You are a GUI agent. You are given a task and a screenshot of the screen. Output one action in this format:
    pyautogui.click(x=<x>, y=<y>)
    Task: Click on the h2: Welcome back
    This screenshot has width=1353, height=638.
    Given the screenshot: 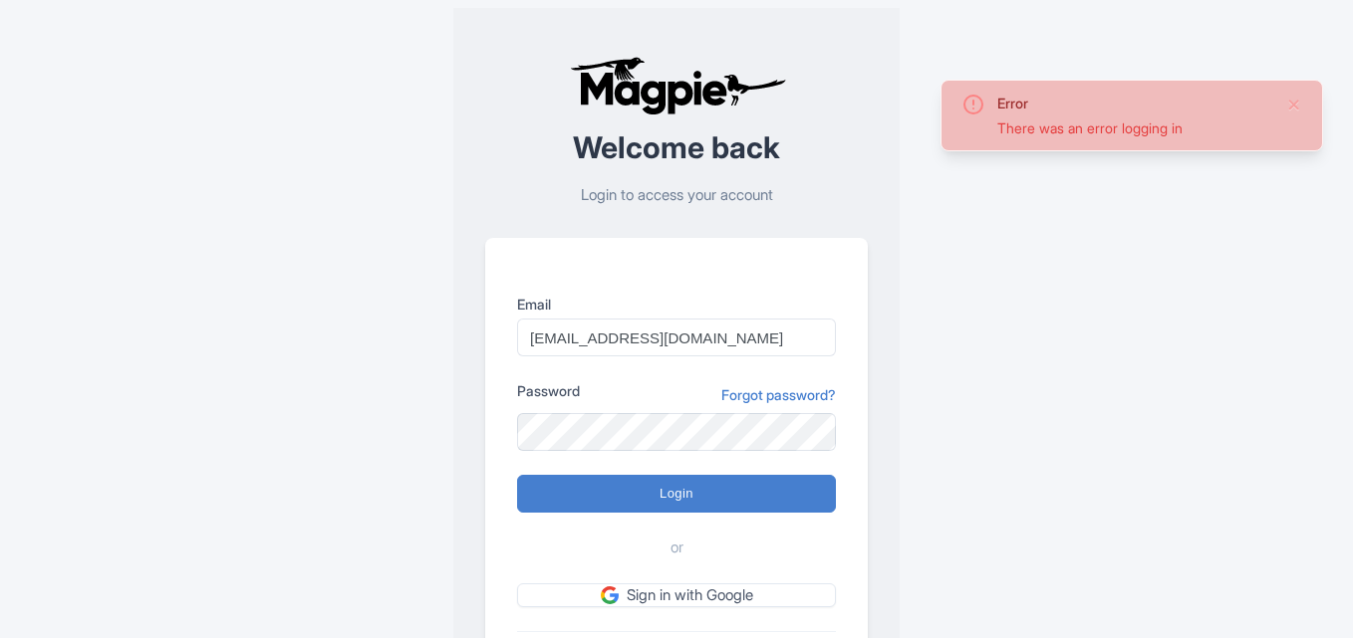 What is the action you would take?
    pyautogui.click(x=676, y=147)
    